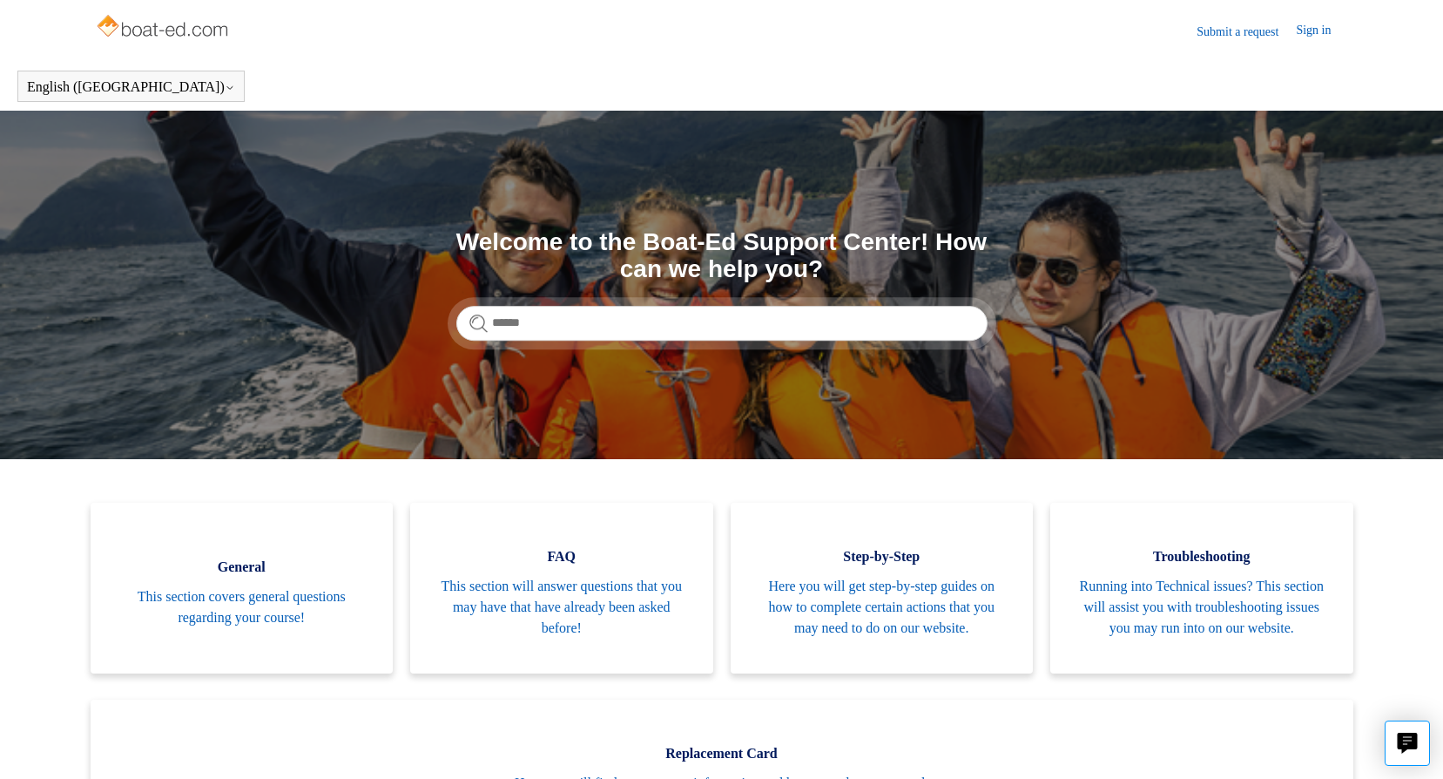  Describe the element at coordinates (1322, 31) in the screenshot. I see `a: Sign in` at that location.